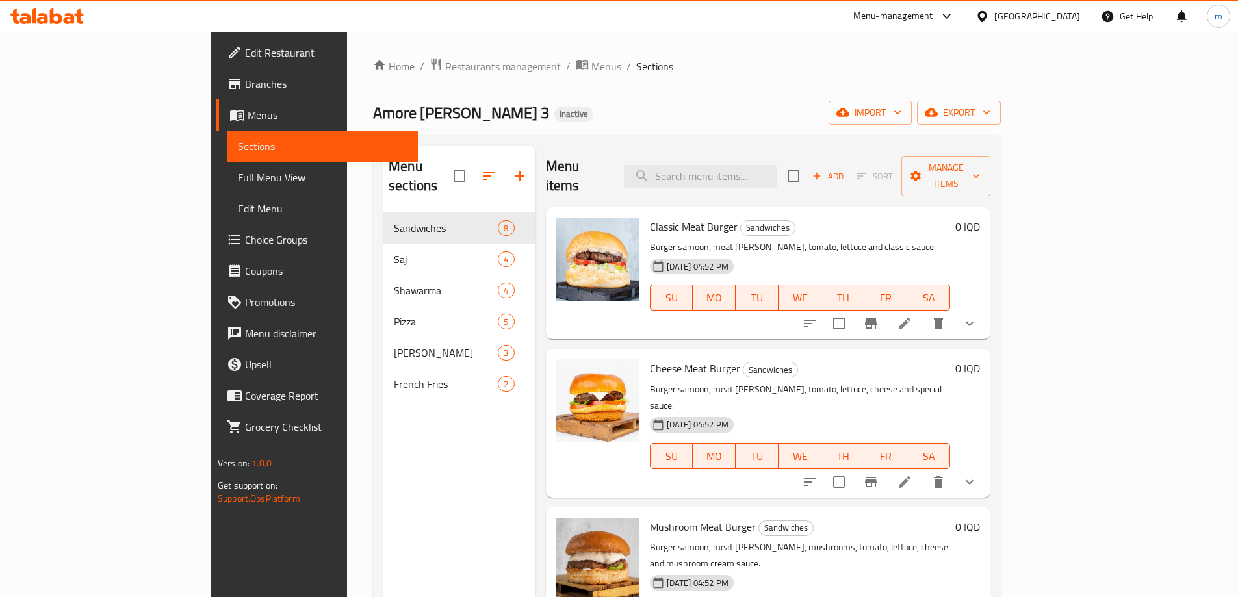 The width and height of the screenshot is (1238, 597). I want to click on button: TH, so click(843, 456).